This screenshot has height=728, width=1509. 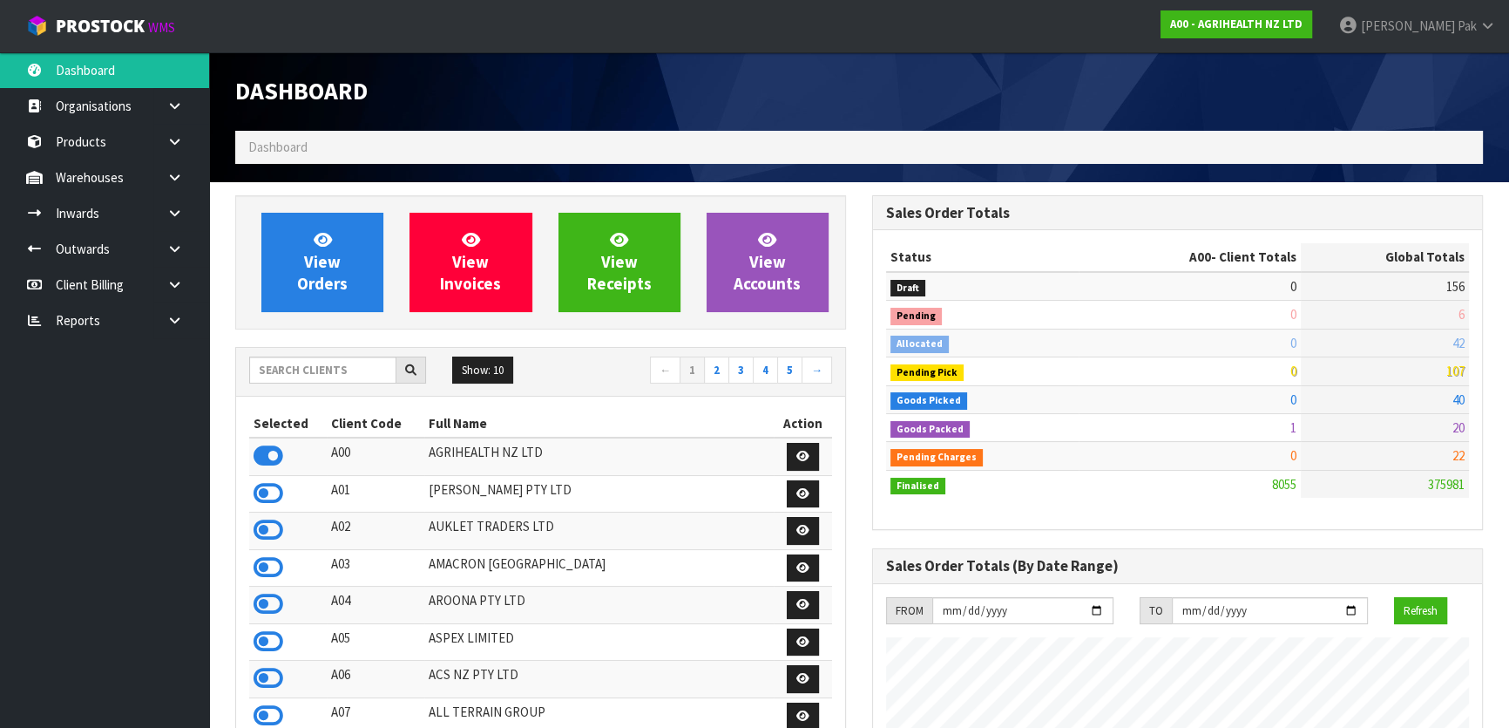 What do you see at coordinates (620, 261) in the screenshot?
I see `span: View Receipts` at bounding box center [620, 261].